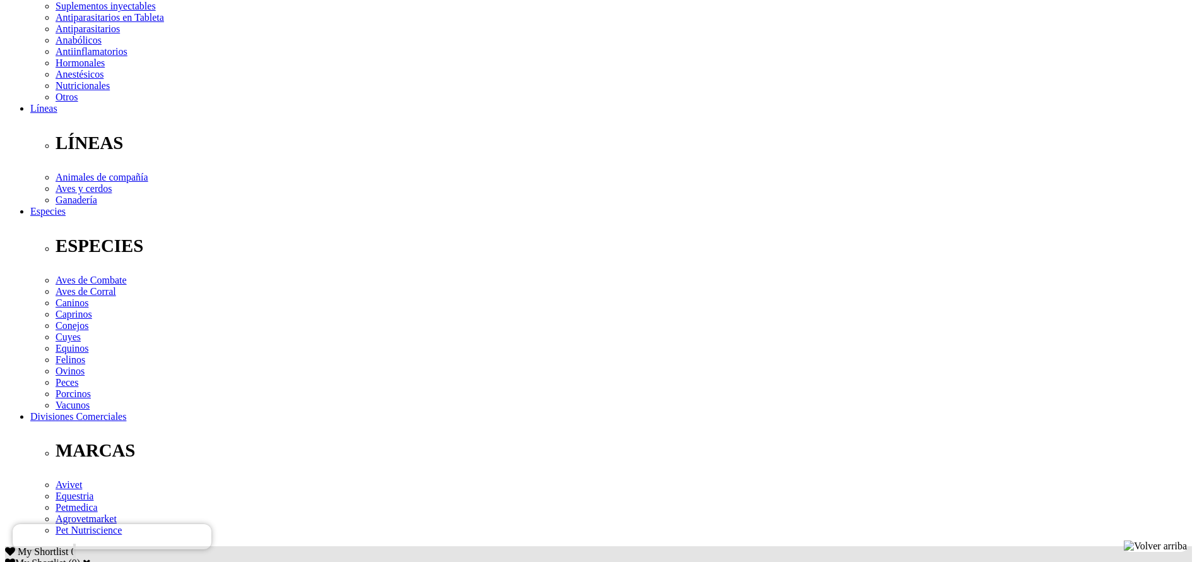  I want to click on a: Avivet, so click(69, 484).